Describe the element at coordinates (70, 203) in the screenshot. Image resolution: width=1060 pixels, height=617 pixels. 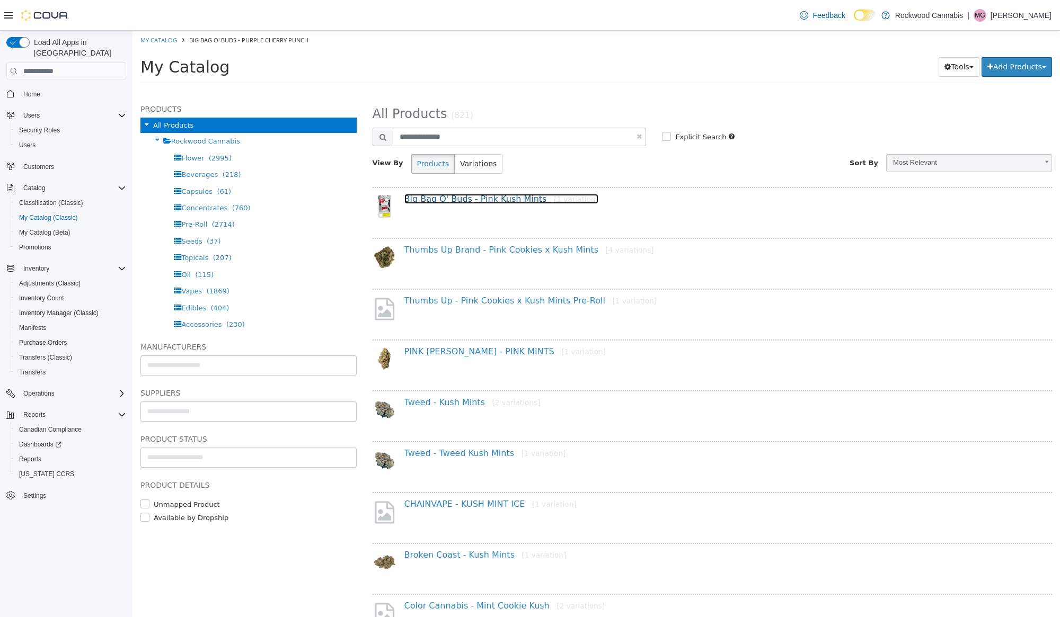
I see `button: Classification (Classic)` at that location.